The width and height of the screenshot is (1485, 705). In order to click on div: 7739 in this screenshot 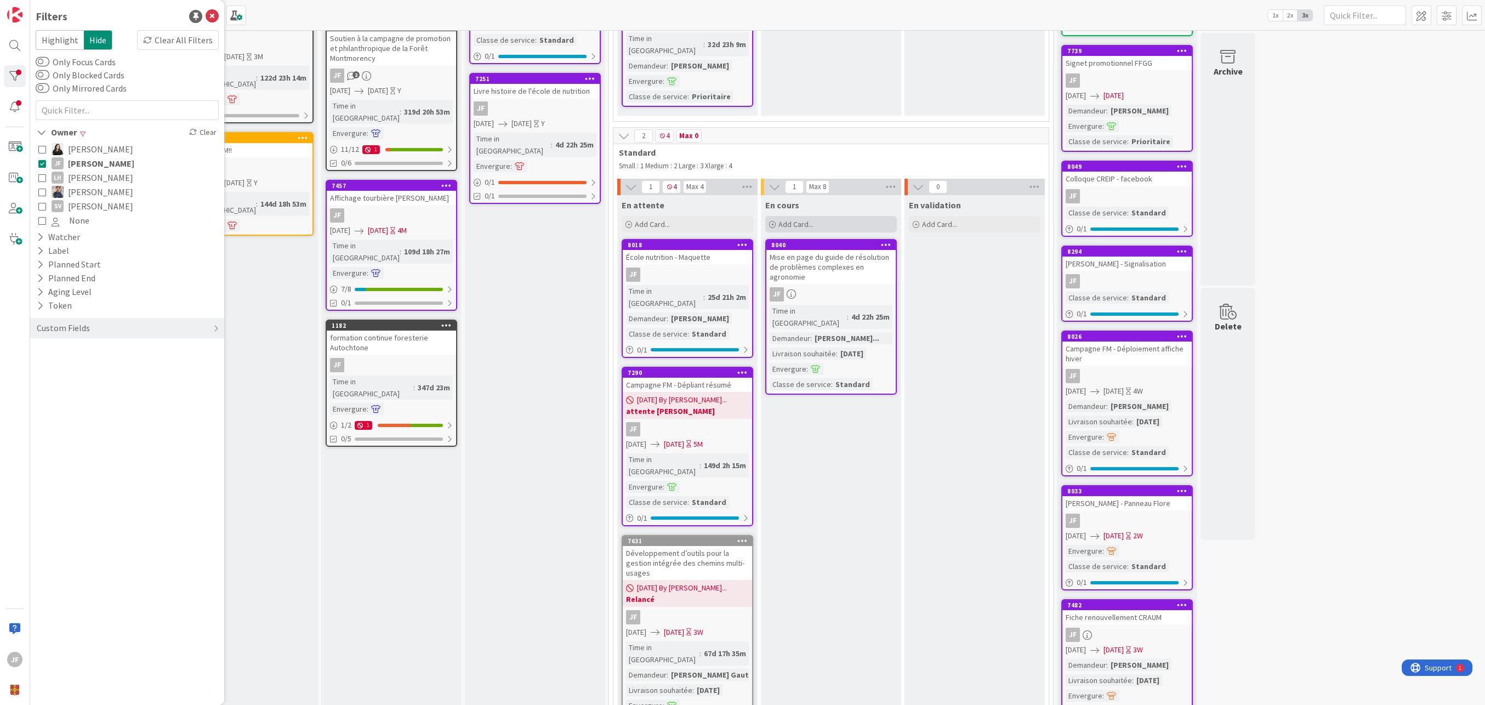, I will do `click(1129, 51)`.